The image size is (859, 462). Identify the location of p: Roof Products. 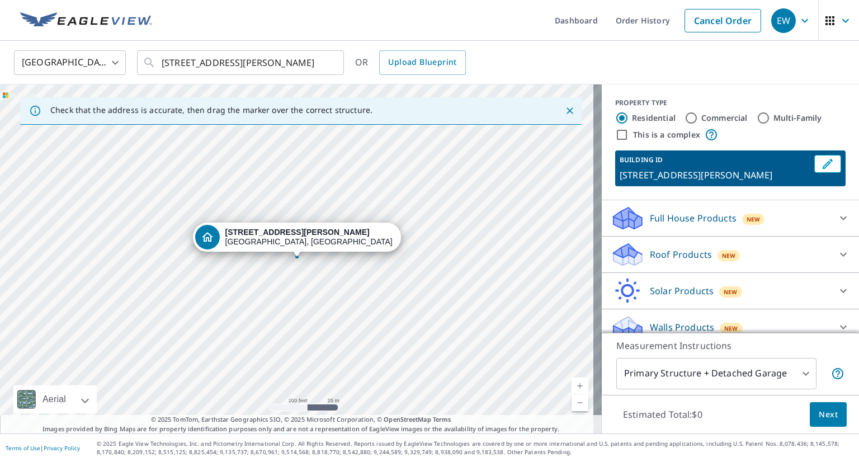
(681, 254).